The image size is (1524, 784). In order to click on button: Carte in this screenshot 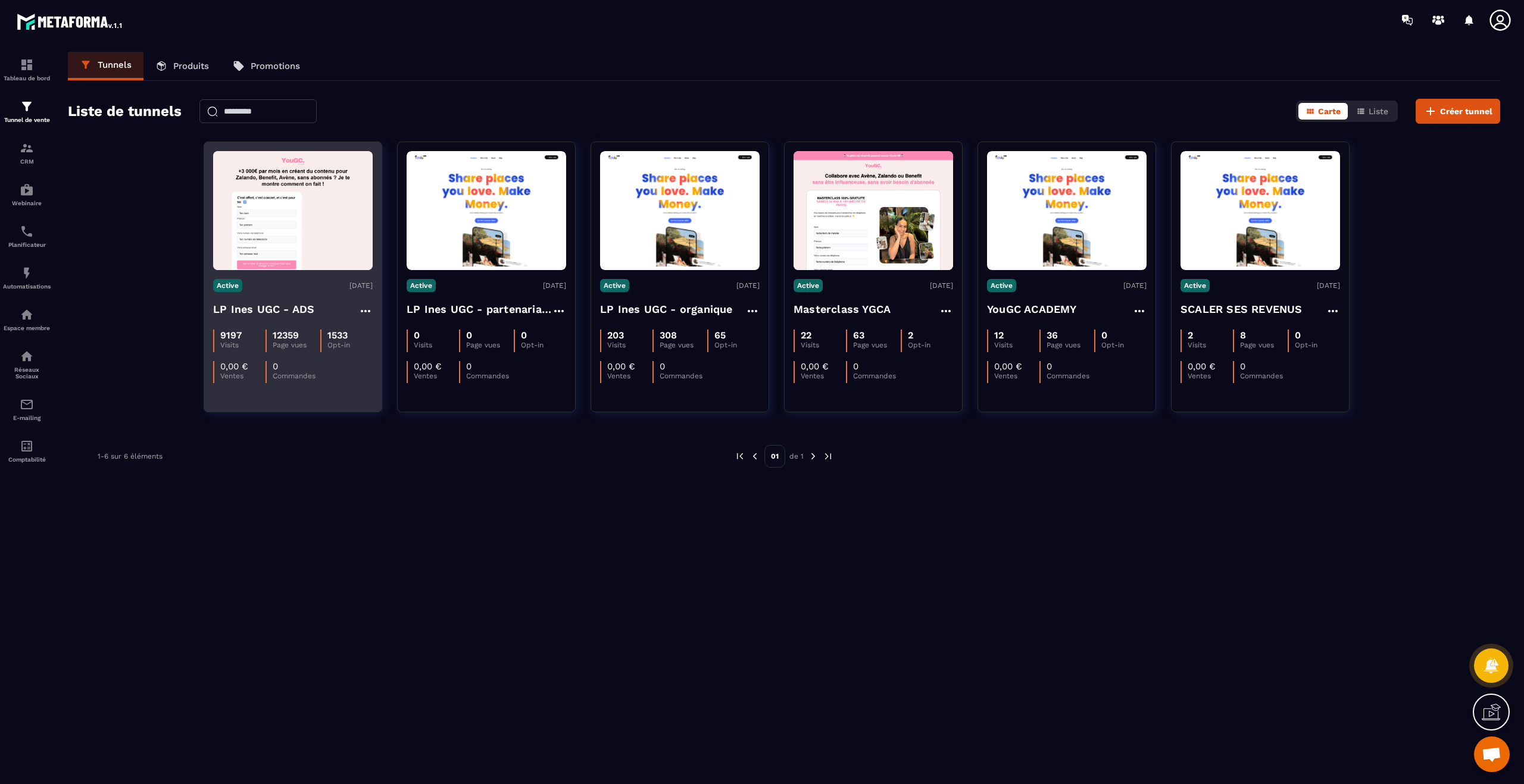, I will do `click(1323, 112)`.